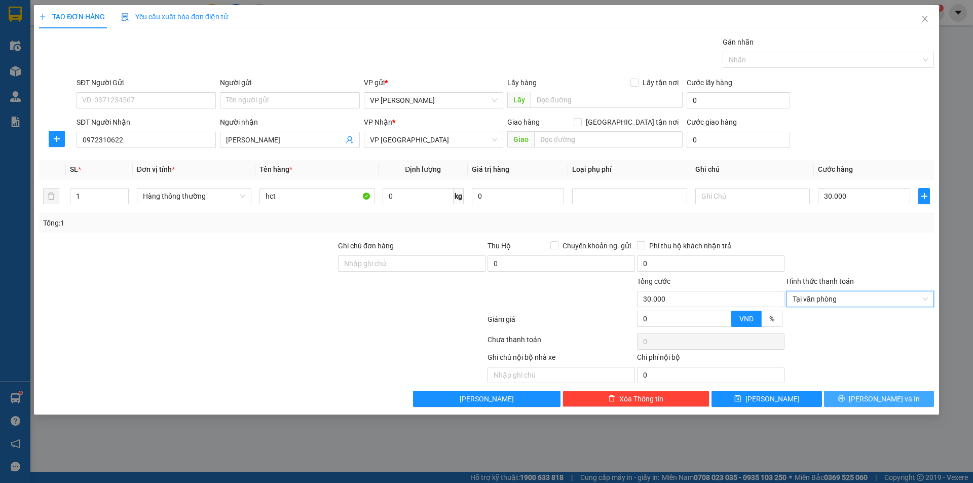  What do you see at coordinates (711, 359) in the screenshot?
I see `div: Chi phí nội bộ` at bounding box center [711, 359].